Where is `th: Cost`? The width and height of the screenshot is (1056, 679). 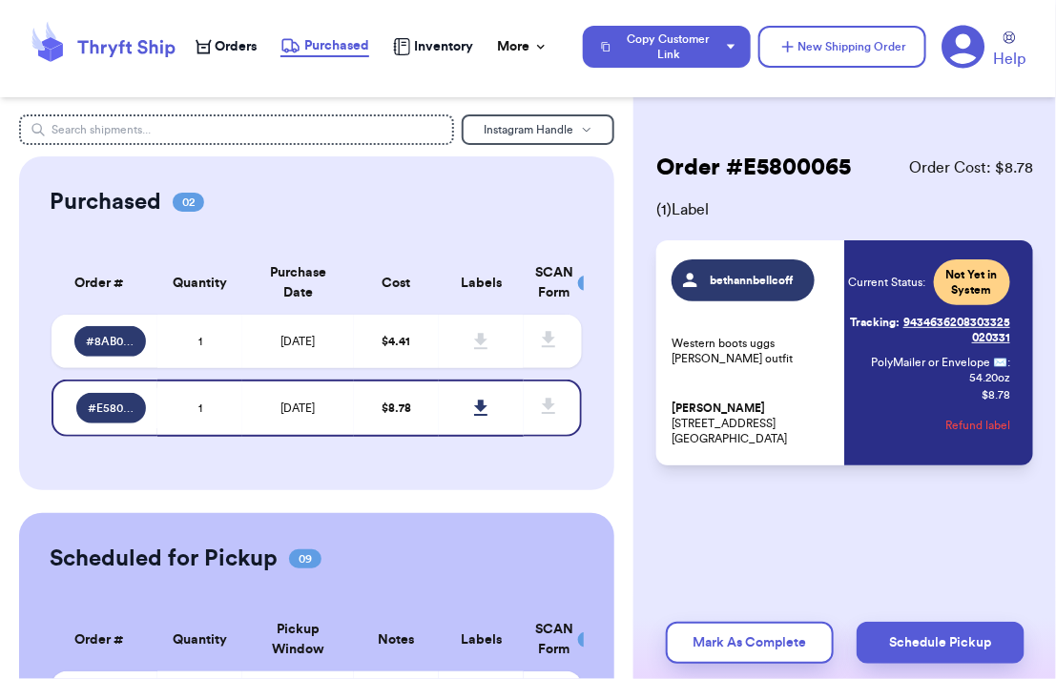
th: Cost is located at coordinates (396, 283).